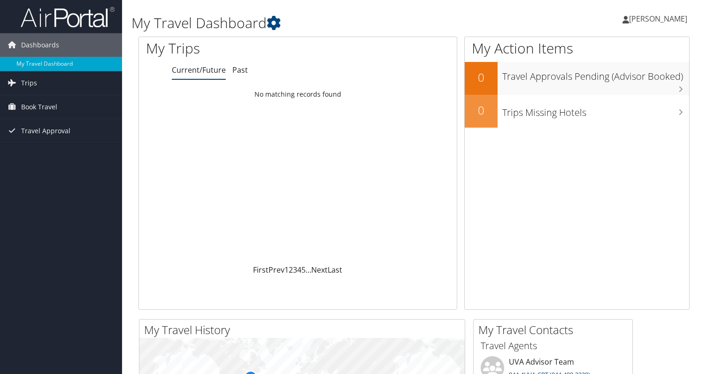  Describe the element at coordinates (29, 83) in the screenshot. I see `span: Trips` at that location.